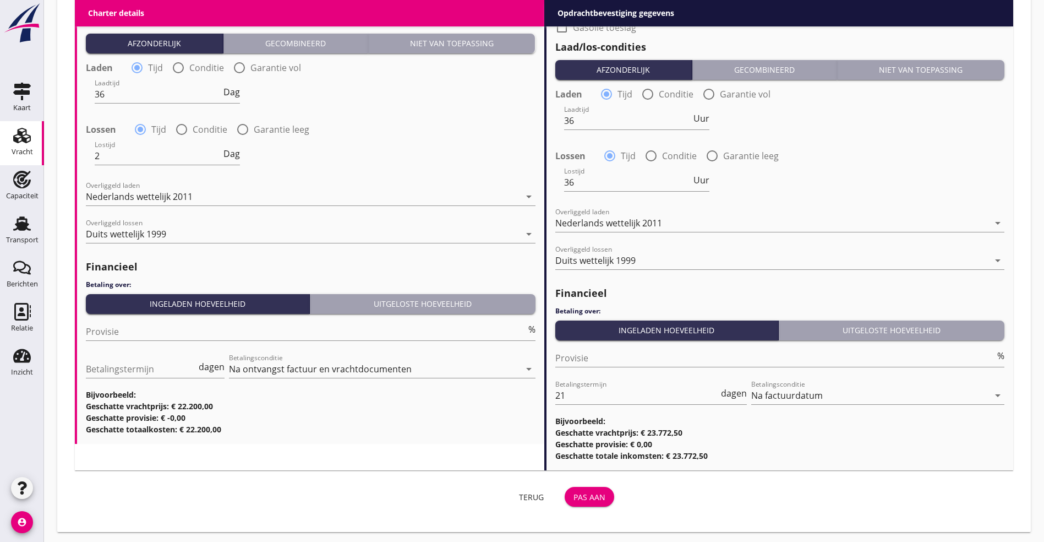  I want to click on button: Pas aan, so click(589, 496).